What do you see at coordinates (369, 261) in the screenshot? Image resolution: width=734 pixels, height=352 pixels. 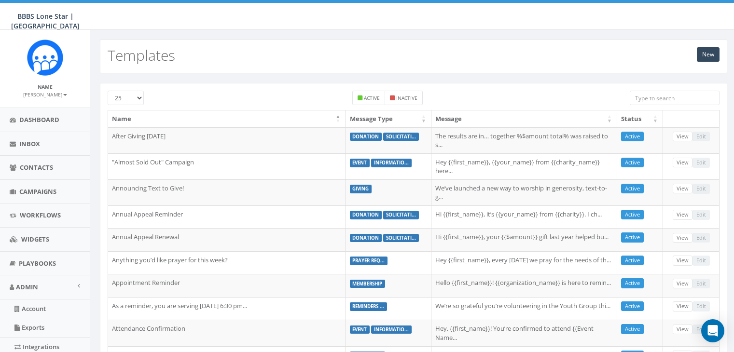 I see `label: prayer req...` at bounding box center [369, 261].